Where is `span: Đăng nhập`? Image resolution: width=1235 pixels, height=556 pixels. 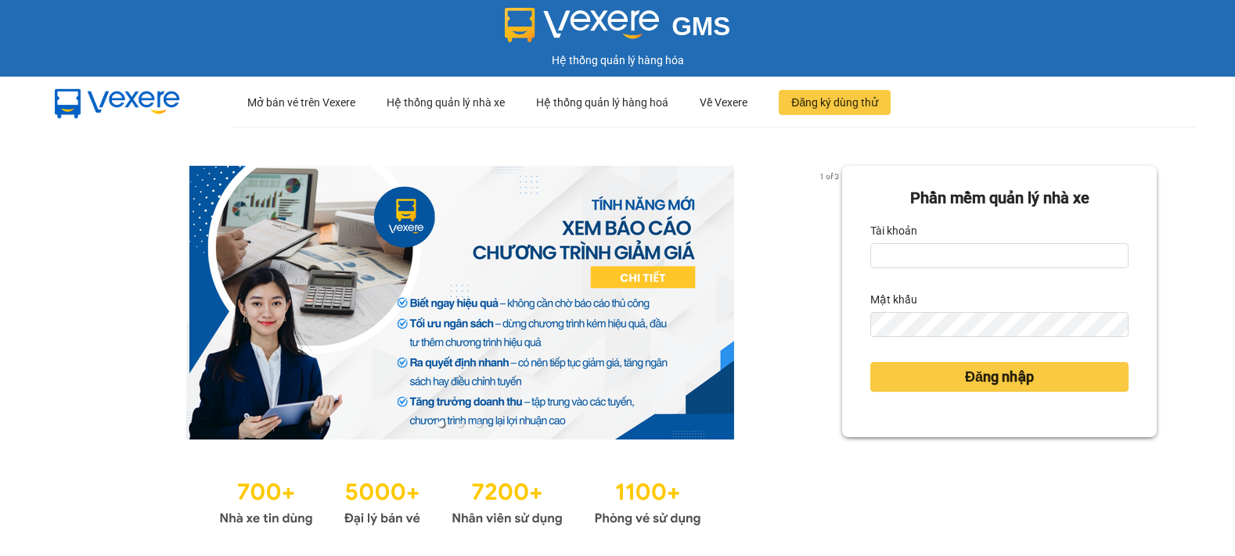
span: Đăng nhập is located at coordinates (999, 377).